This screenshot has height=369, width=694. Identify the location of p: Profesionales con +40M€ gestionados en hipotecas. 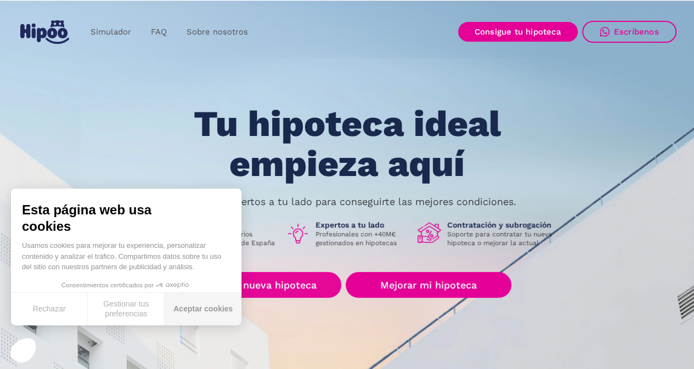
(362, 239).